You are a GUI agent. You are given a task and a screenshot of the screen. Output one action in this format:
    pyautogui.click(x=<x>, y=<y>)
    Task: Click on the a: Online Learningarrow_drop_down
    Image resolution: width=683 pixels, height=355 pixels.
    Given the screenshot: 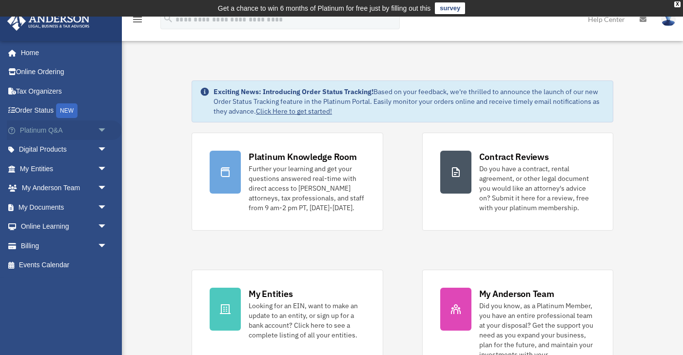 What is the action you would take?
    pyautogui.click(x=64, y=227)
    